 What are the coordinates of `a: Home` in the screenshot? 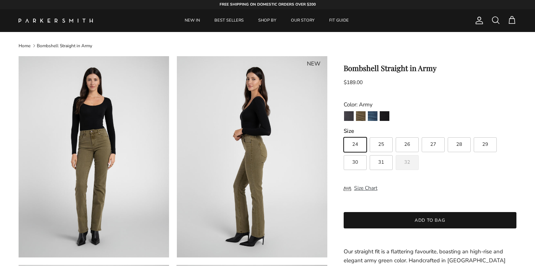 It's located at (25, 46).